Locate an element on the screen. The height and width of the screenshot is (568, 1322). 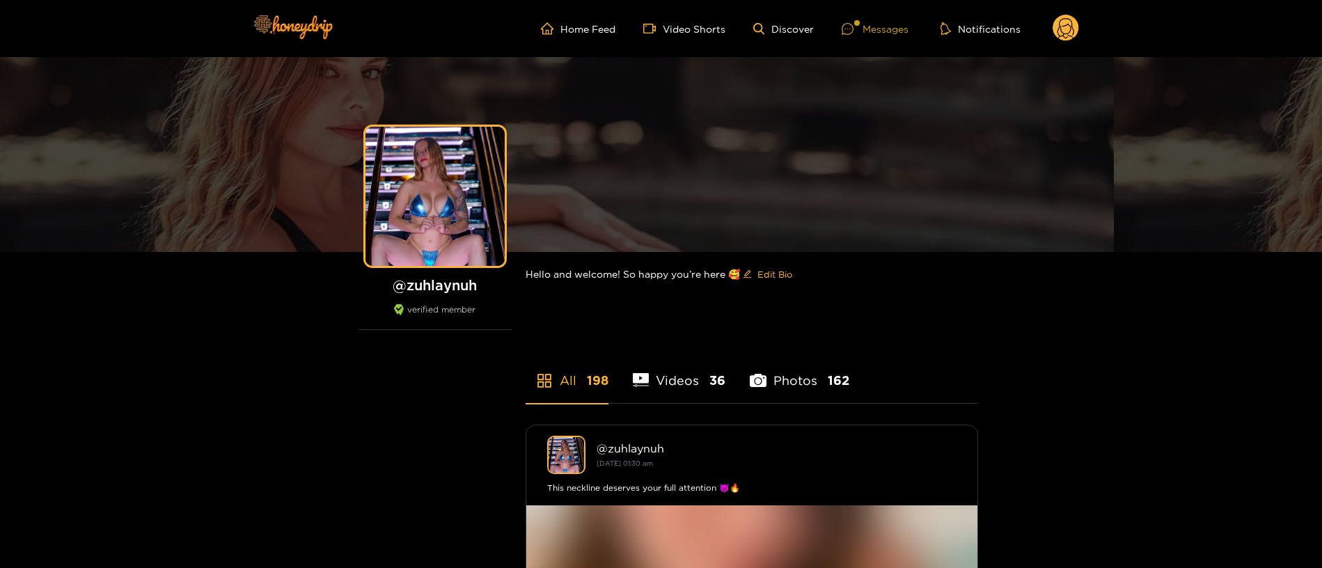
span: Edit Bio is located at coordinates (775, 274).